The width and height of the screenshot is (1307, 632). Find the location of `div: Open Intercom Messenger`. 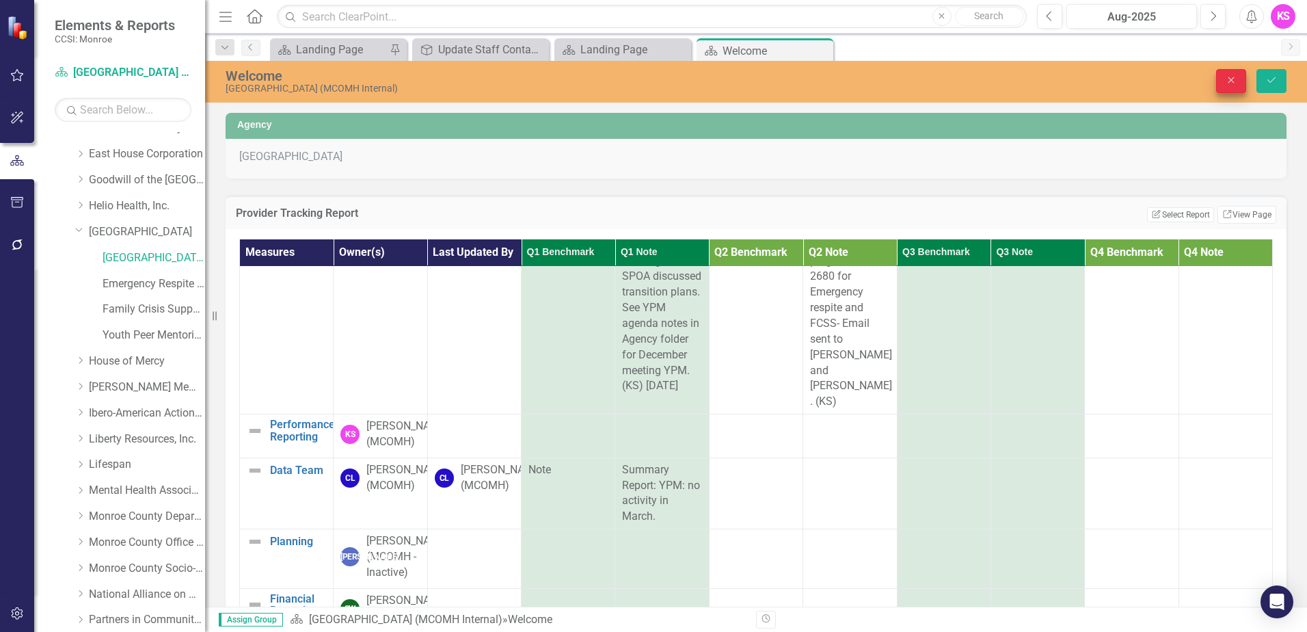

div: Open Intercom Messenger is located at coordinates (1277, 602).